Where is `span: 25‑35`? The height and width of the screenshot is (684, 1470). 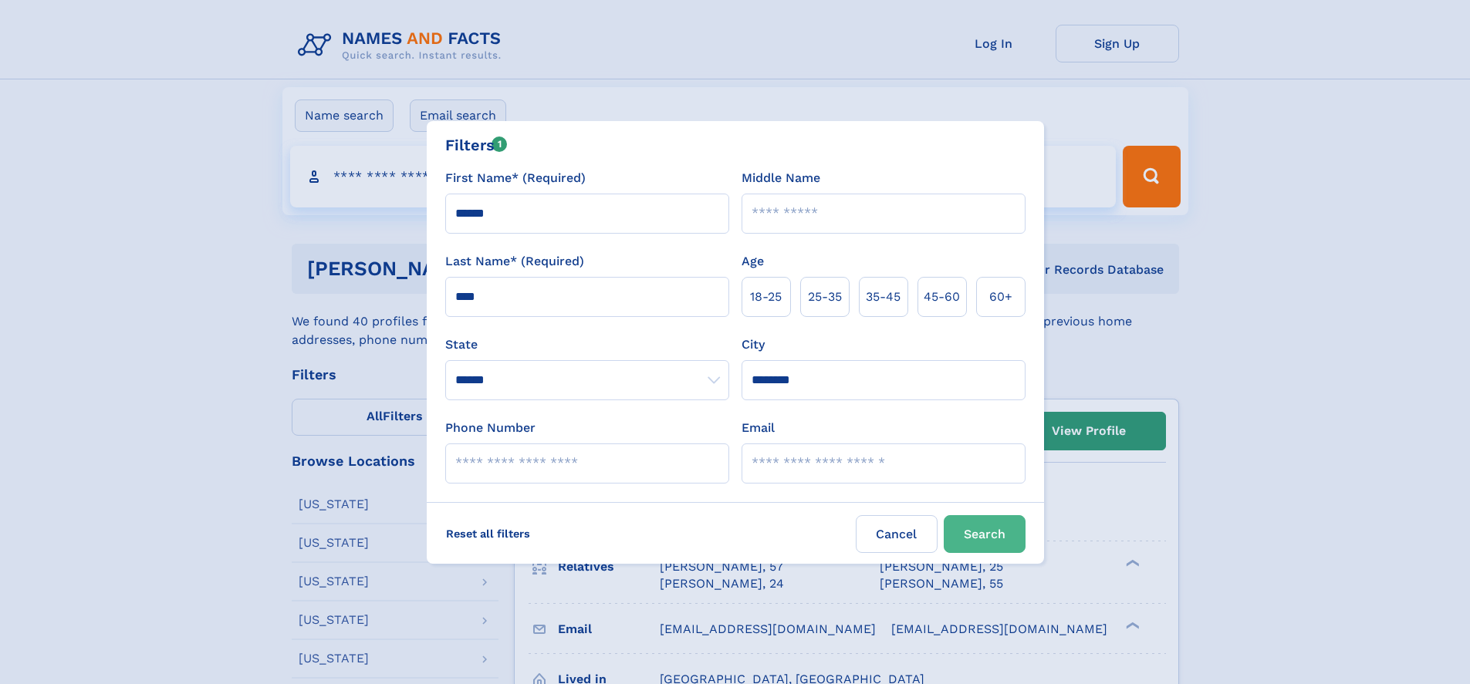
span: 25‑35 is located at coordinates (825, 297).